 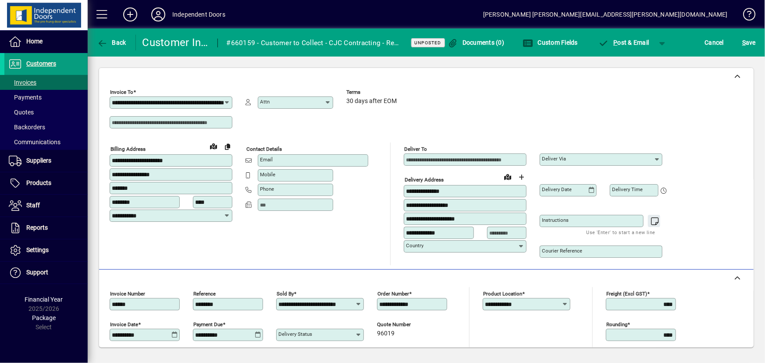 What do you see at coordinates (550, 43) in the screenshot?
I see `span: Custom Fields` at bounding box center [550, 43].